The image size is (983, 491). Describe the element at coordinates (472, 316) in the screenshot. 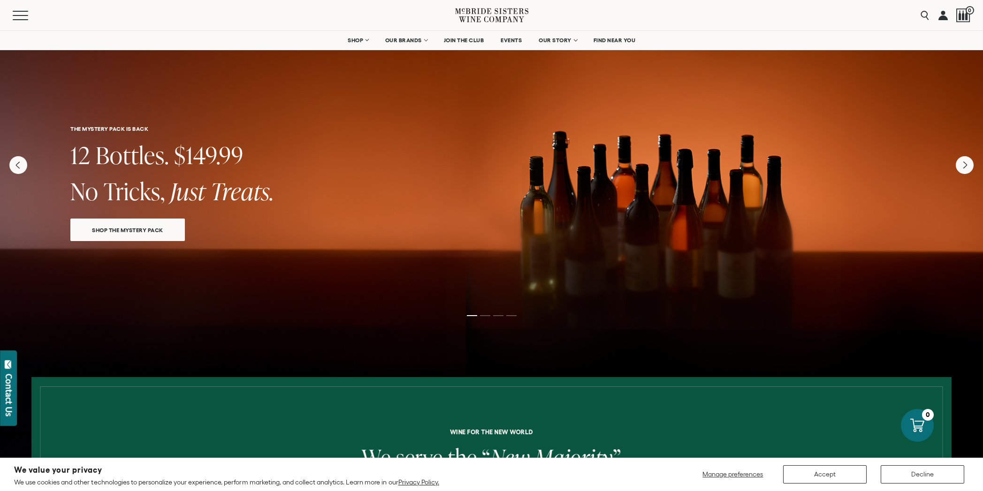

I see `li: Page dot 1` at that location.